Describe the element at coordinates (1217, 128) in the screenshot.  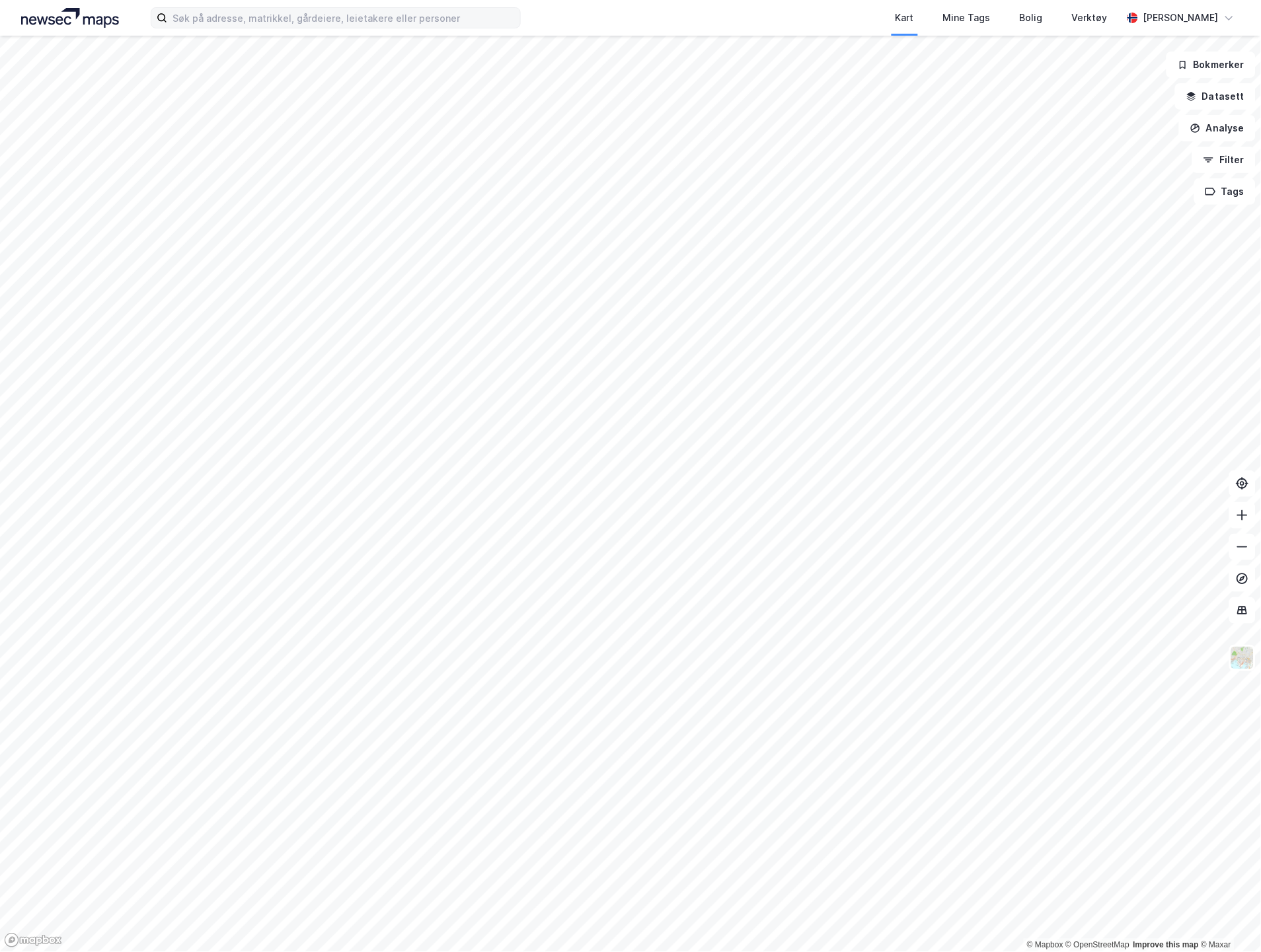
I see `button: Analyse` at that location.